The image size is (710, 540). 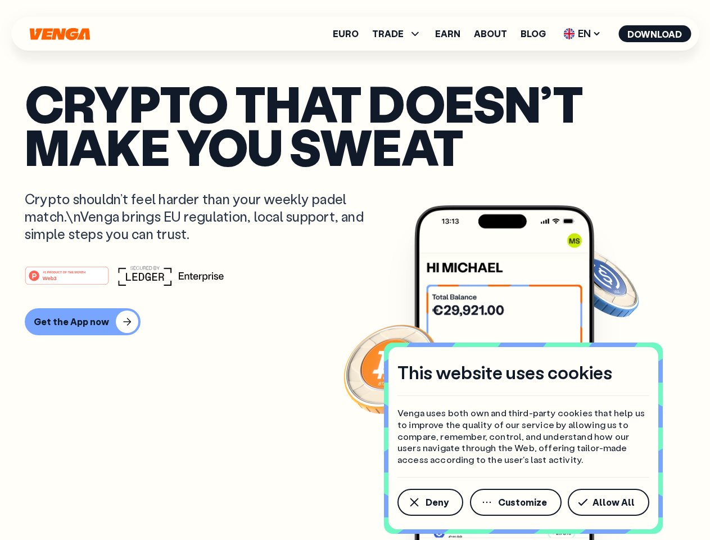 I want to click on img: Bitcoin, so click(x=392, y=368).